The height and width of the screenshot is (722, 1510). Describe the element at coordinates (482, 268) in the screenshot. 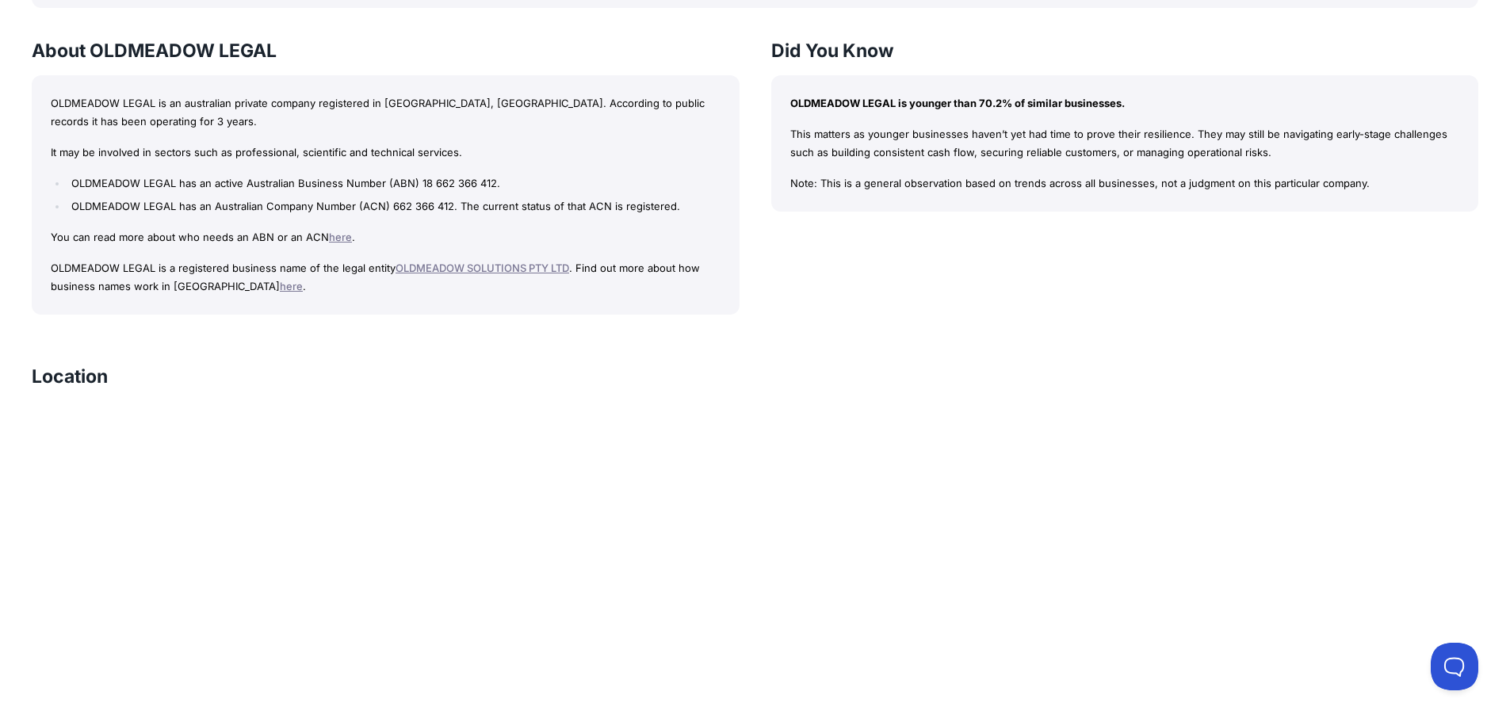

I see `a: OLDMEADOW SOLUTIONS PTY LTD` at that location.